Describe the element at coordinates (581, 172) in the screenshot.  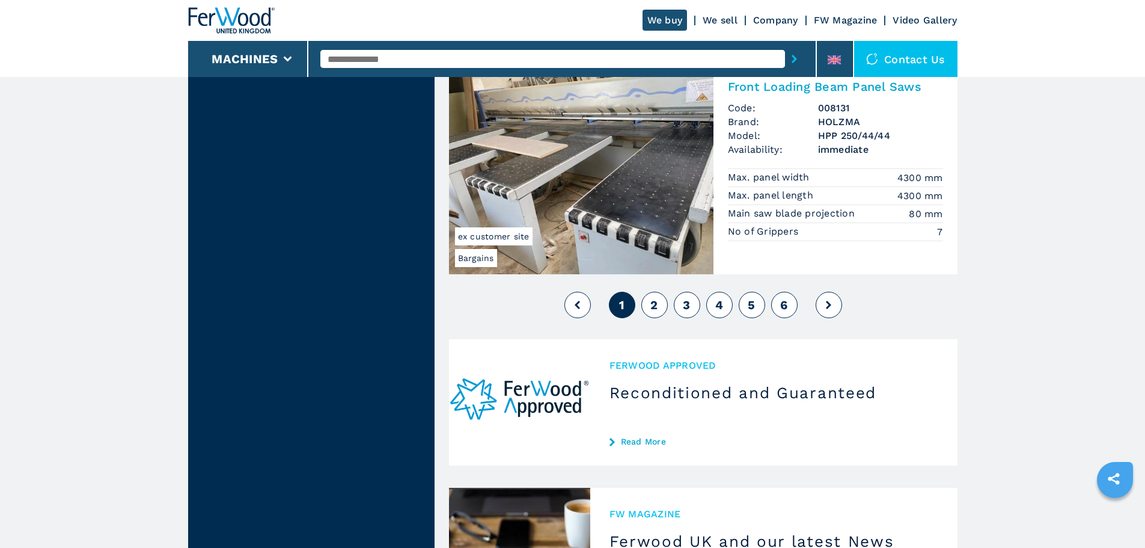
I see `img: Front Loading Beam Panel Saws HOLZMA HPP 250/44/44` at that location.